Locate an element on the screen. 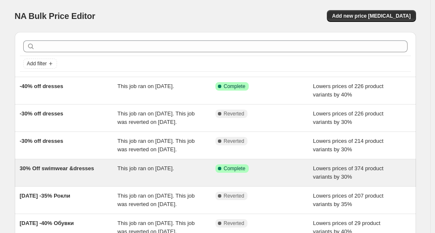  span: 30% Off swimwear &dresses is located at coordinates (57, 168).